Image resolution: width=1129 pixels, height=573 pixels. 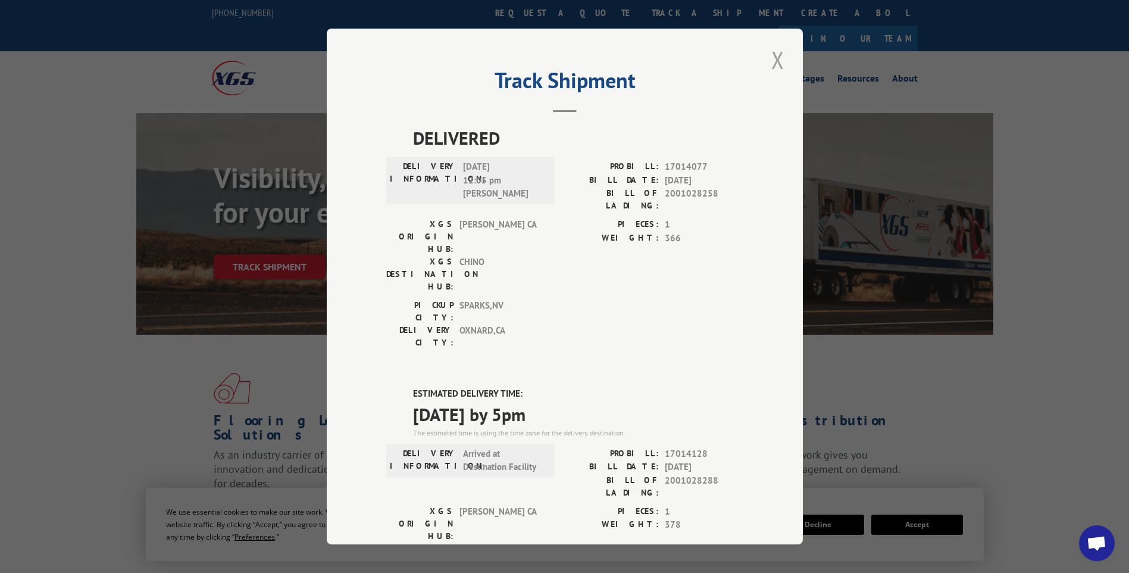 I want to click on span: 366, so click(x=704, y=238).